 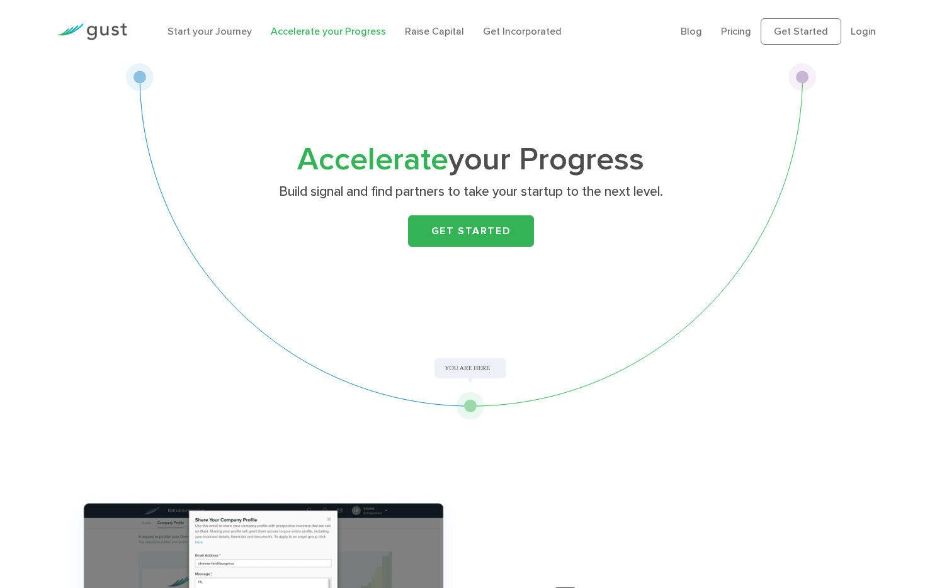 What do you see at coordinates (692, 31) in the screenshot?
I see `a: Blog` at bounding box center [692, 31].